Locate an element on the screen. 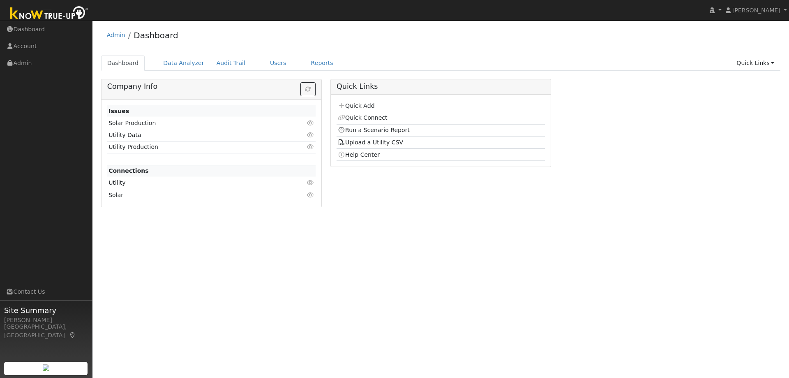 The width and height of the screenshot is (789, 378). img: Know True-Up is located at coordinates (49, 14).